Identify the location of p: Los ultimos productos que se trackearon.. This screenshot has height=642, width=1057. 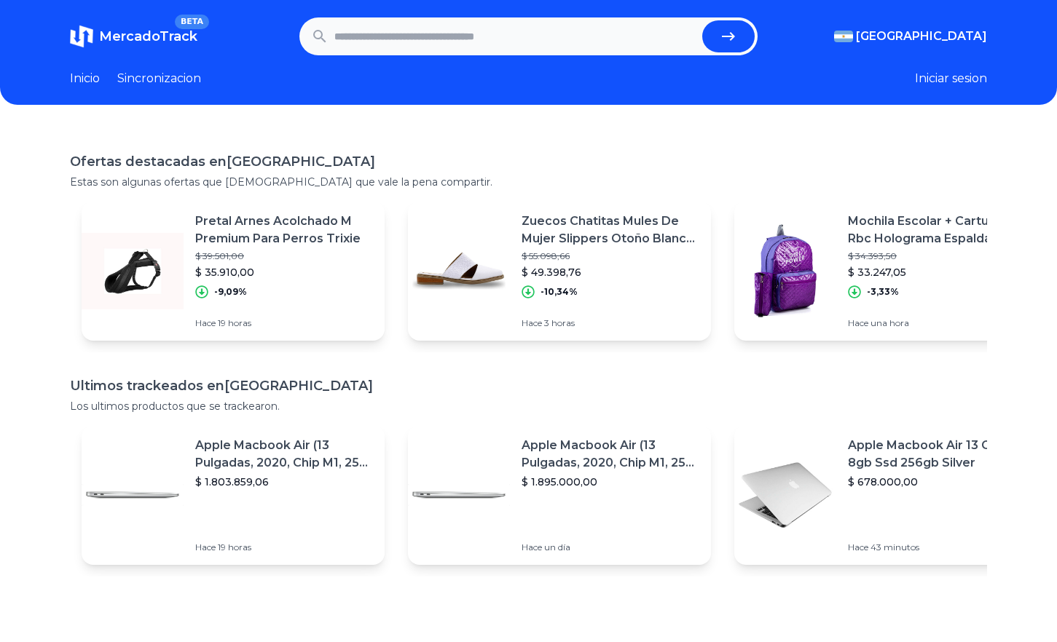
(528, 406).